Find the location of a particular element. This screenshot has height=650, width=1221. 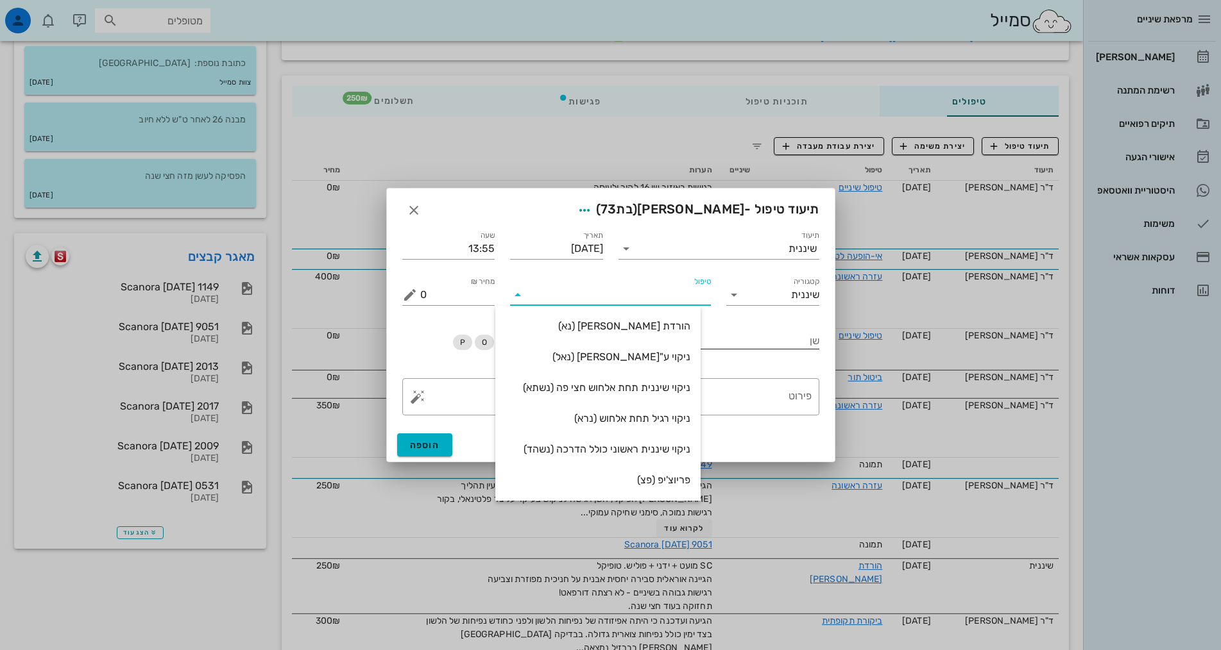

button: הוספה is located at coordinates (425, 445).